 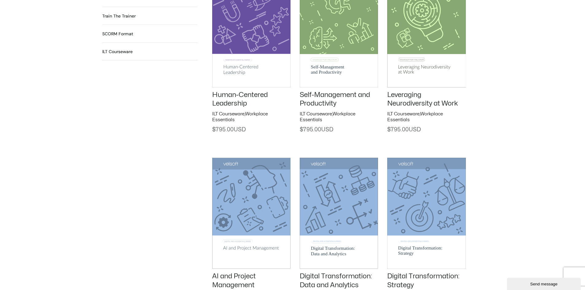 What do you see at coordinates (118, 34) in the screenshot?
I see `a: Visit product category SCORM Format` at bounding box center [118, 34].